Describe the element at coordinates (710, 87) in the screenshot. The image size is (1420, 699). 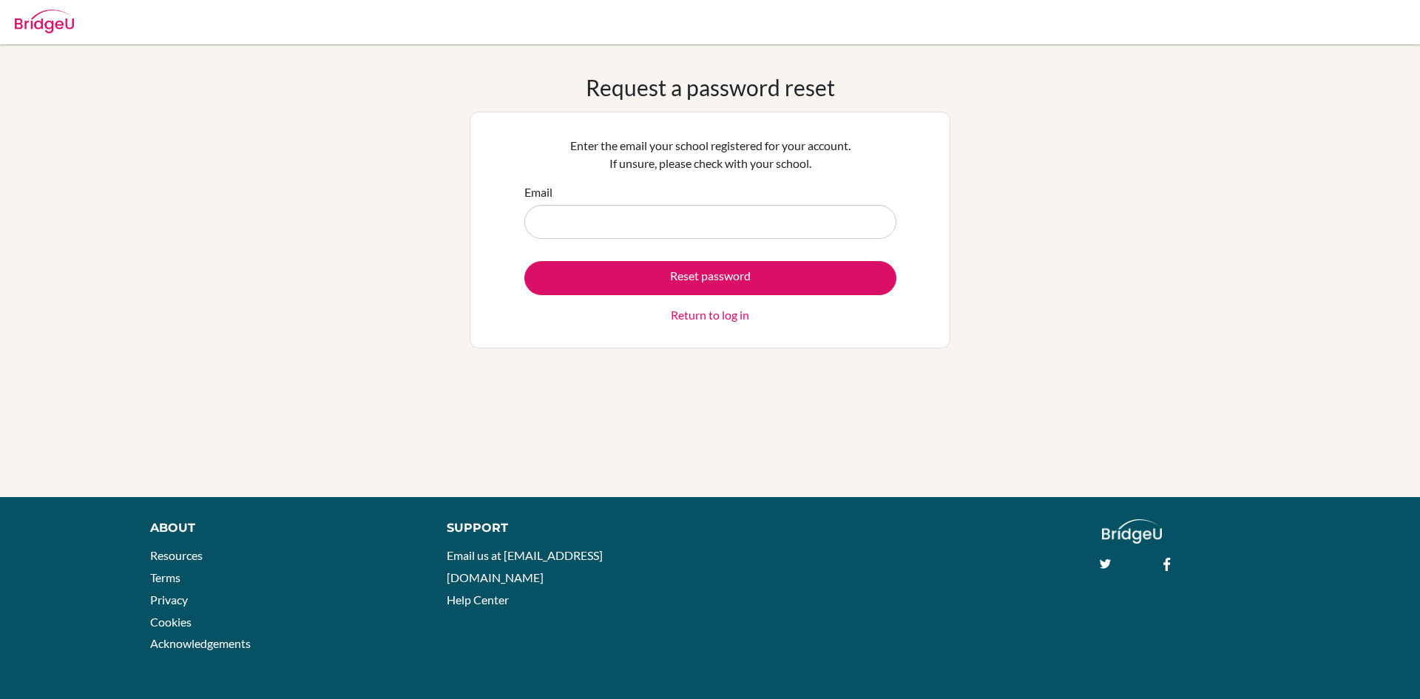
I see `h1: Request a password reset` at that location.